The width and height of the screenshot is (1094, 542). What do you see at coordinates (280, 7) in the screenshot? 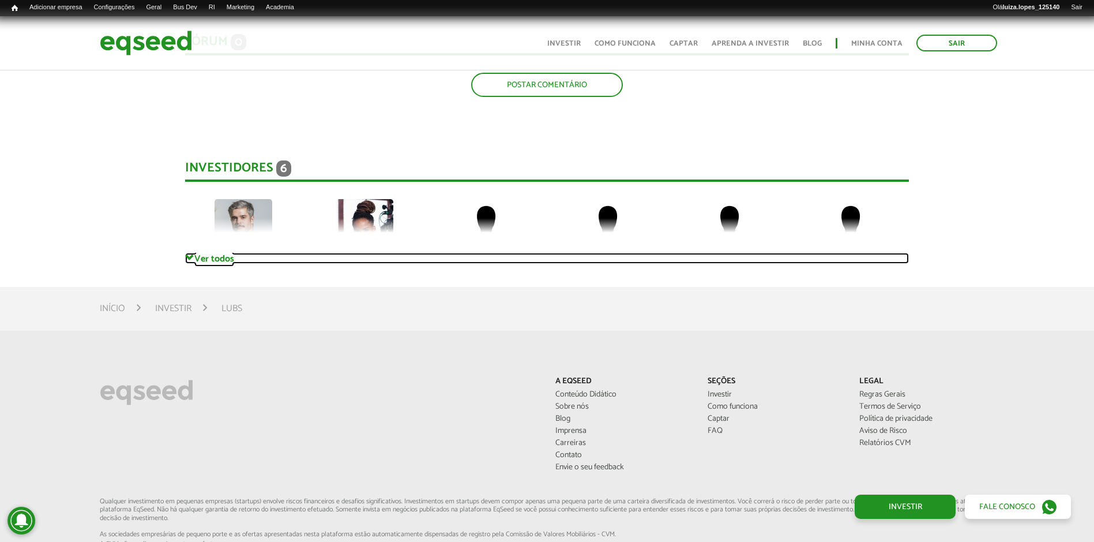
I see `a: Academia` at bounding box center [280, 7].